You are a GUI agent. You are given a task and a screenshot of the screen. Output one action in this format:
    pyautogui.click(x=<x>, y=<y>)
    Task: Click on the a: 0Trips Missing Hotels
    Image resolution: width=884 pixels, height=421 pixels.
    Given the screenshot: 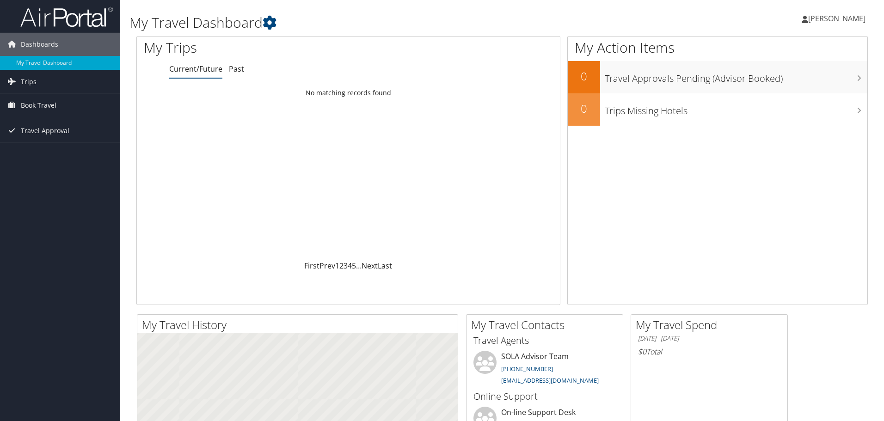 What is the action you would take?
    pyautogui.click(x=717, y=110)
    